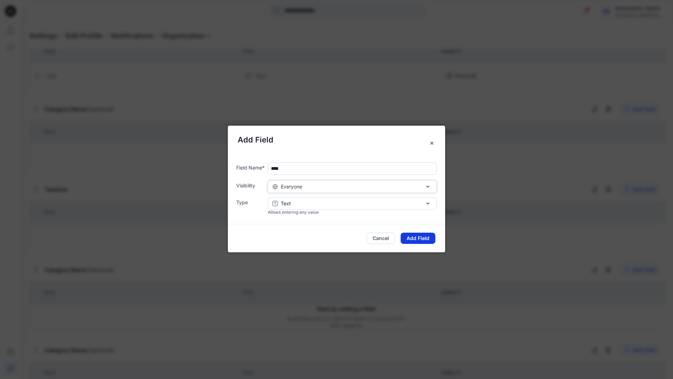 Image resolution: width=673 pixels, height=379 pixels. Describe the element at coordinates (336, 139) in the screenshot. I see `h5: Add Field` at that location.